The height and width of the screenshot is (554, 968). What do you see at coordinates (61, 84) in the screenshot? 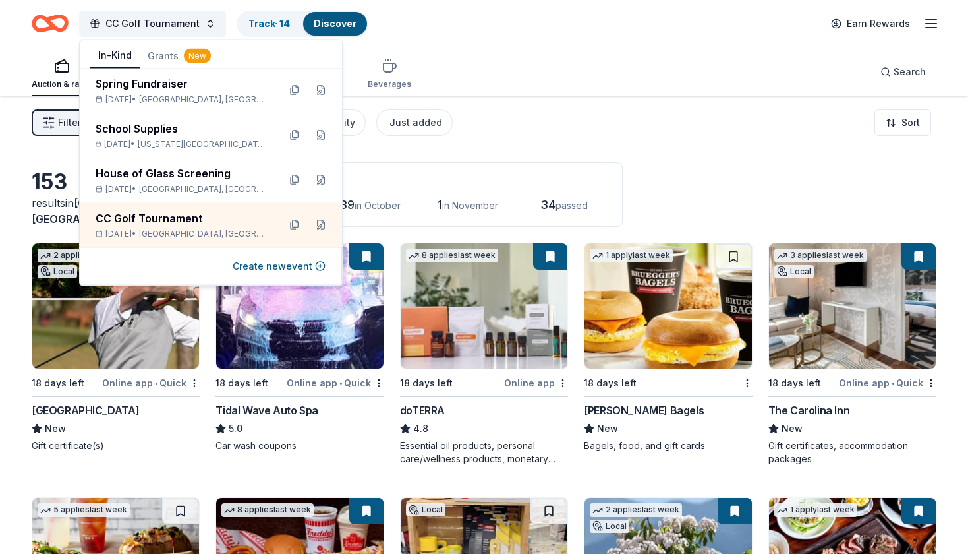
I see `div: Auction & raffle` at bounding box center [61, 84].